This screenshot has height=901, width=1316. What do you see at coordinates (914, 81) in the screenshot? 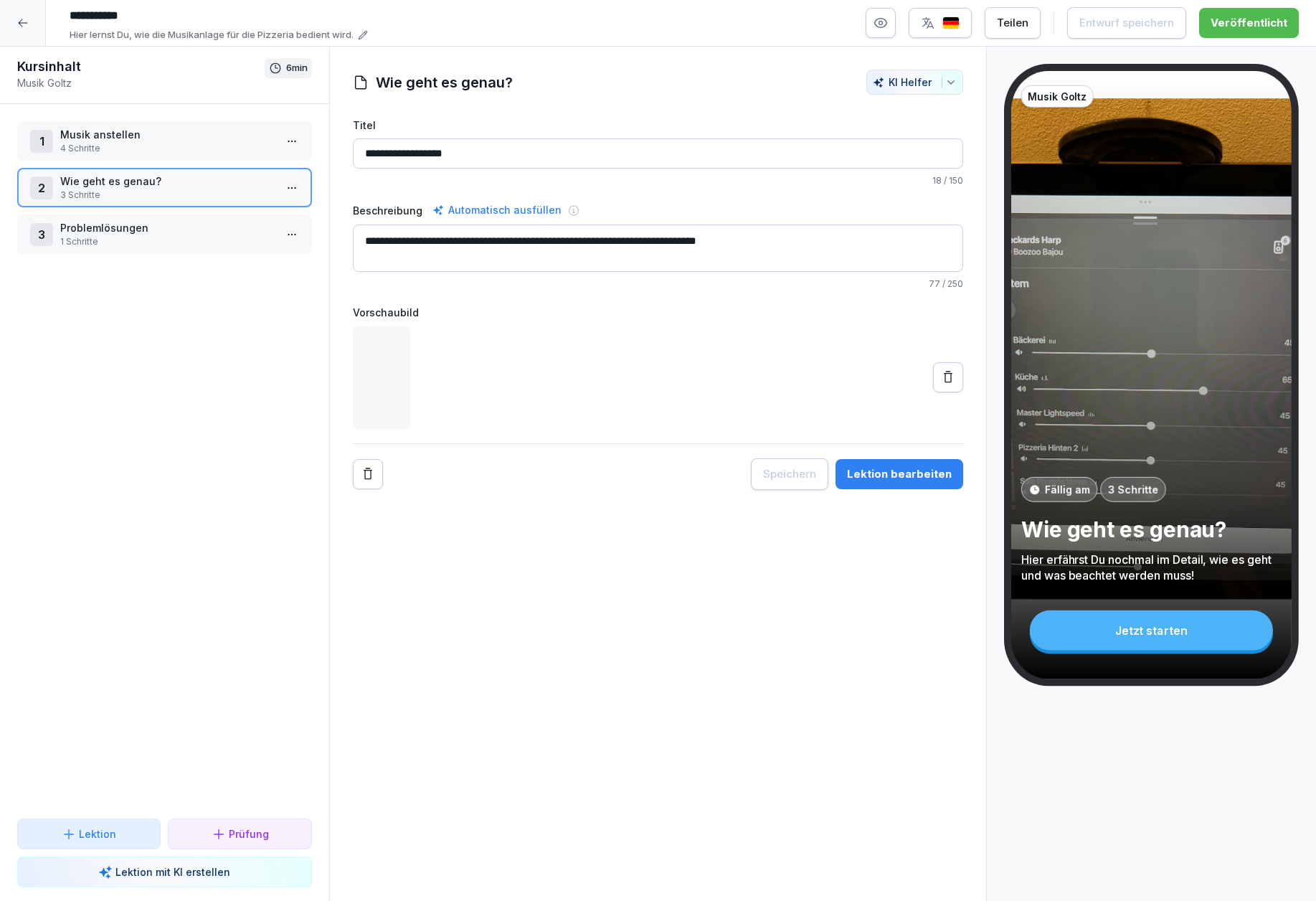
I see `div: KI Helfer` at bounding box center [914, 81].